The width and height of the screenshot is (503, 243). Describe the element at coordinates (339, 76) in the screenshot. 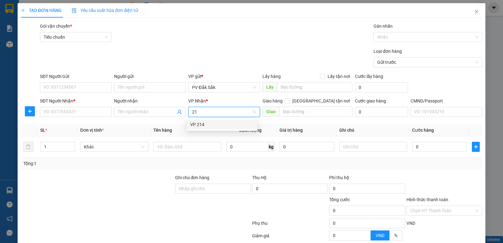

I see `span: Lấy tận nơi` at that location.